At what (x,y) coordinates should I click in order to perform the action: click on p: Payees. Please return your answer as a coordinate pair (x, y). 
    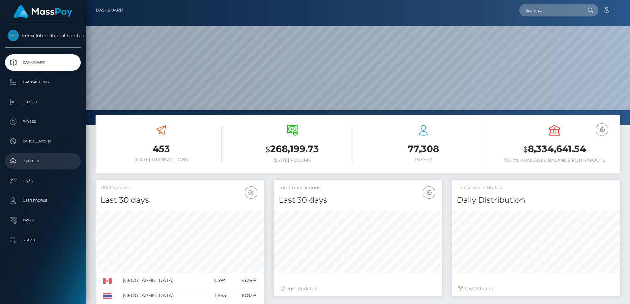
    Looking at the image, I should click on (43, 122).